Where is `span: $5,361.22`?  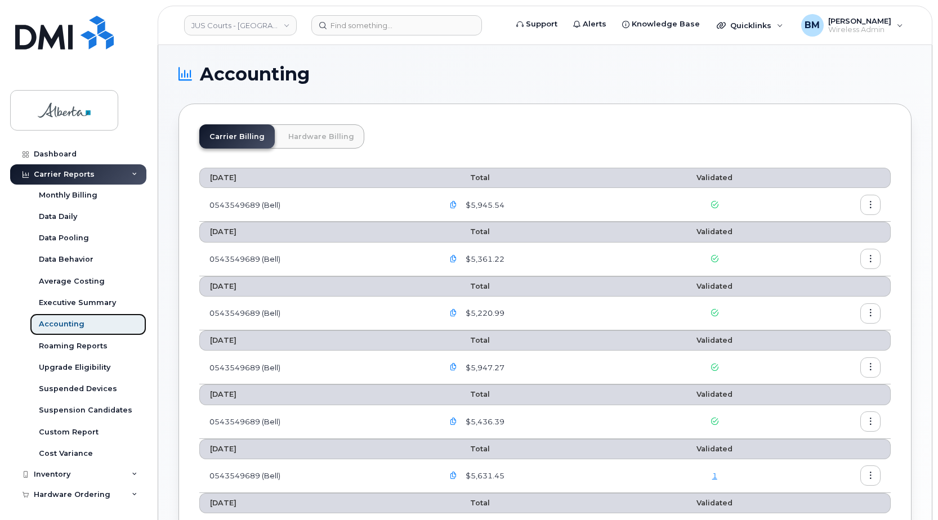
span: $5,361.22 is located at coordinates (484, 259).